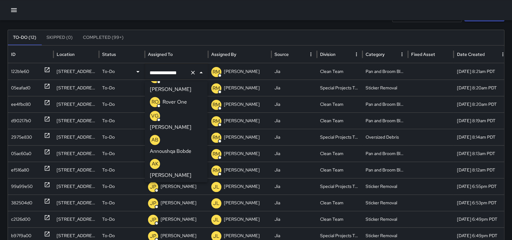 The height and width of the screenshot is (240, 512). I want to click on div: 553-557 Clay Street, so click(76, 154).